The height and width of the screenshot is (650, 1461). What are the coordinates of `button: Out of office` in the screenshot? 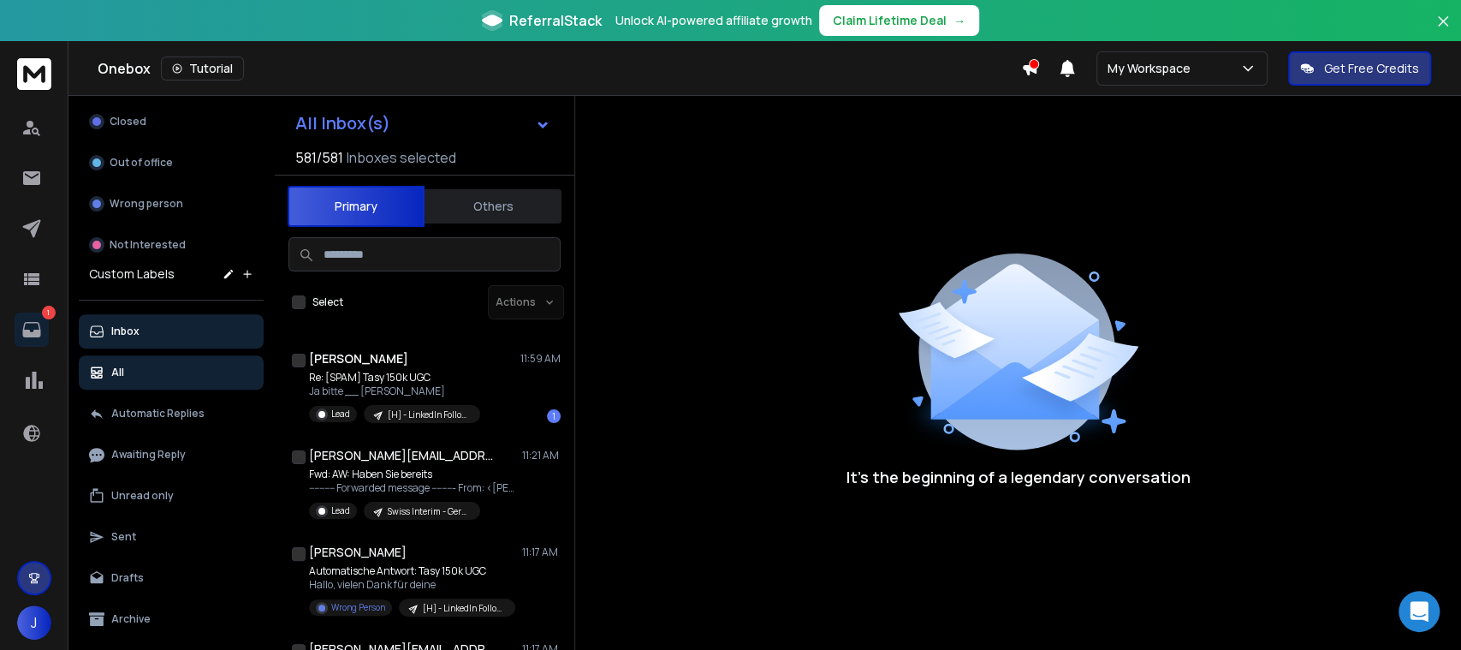 It's located at (171, 163).